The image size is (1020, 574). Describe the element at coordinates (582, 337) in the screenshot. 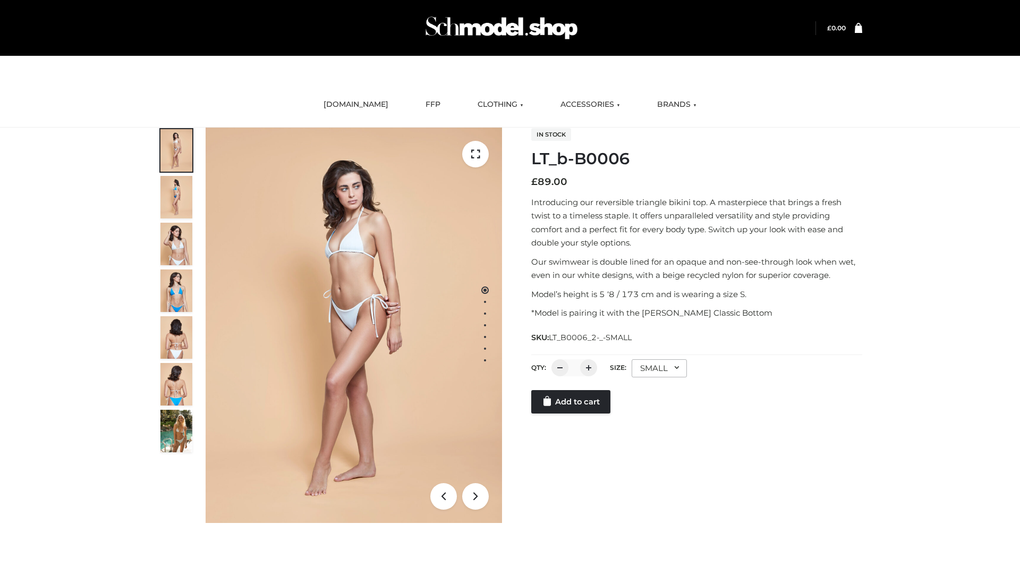

I see `span: SKU:` at that location.